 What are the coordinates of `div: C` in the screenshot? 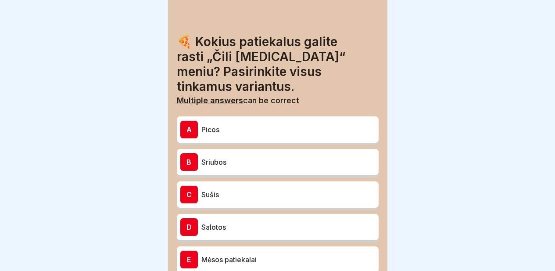 It's located at (189, 195).